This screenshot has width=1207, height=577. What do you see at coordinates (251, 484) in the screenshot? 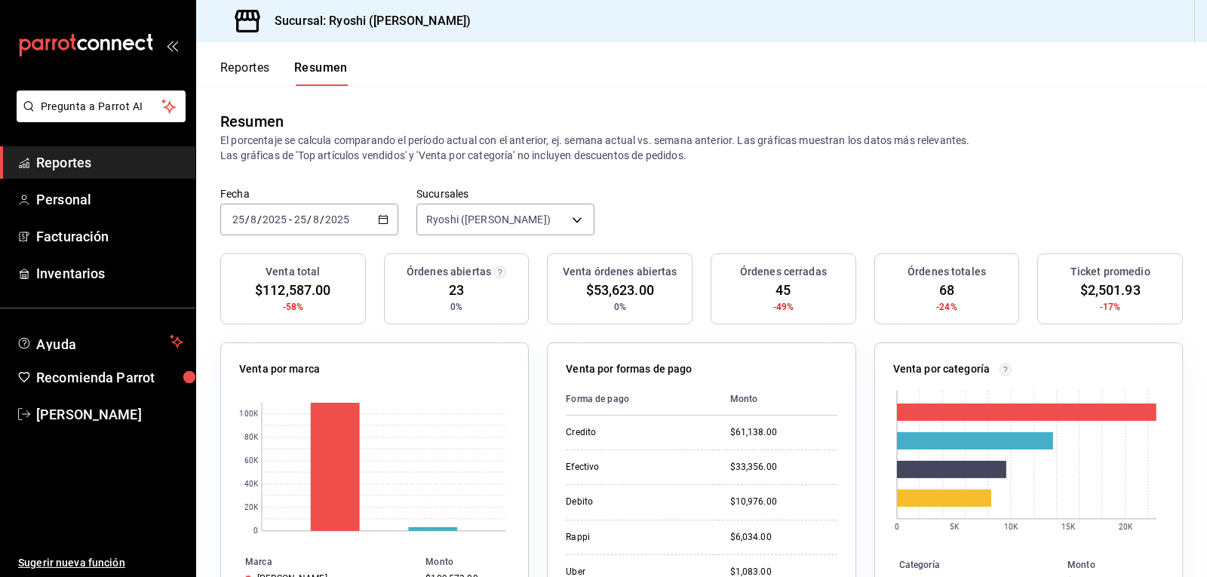
I see `text: 40K` at bounding box center [251, 484].